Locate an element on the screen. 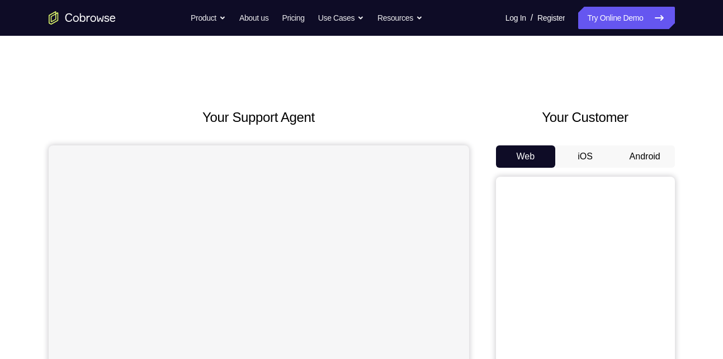 The width and height of the screenshot is (723, 359). button: Web is located at coordinates (526, 157).